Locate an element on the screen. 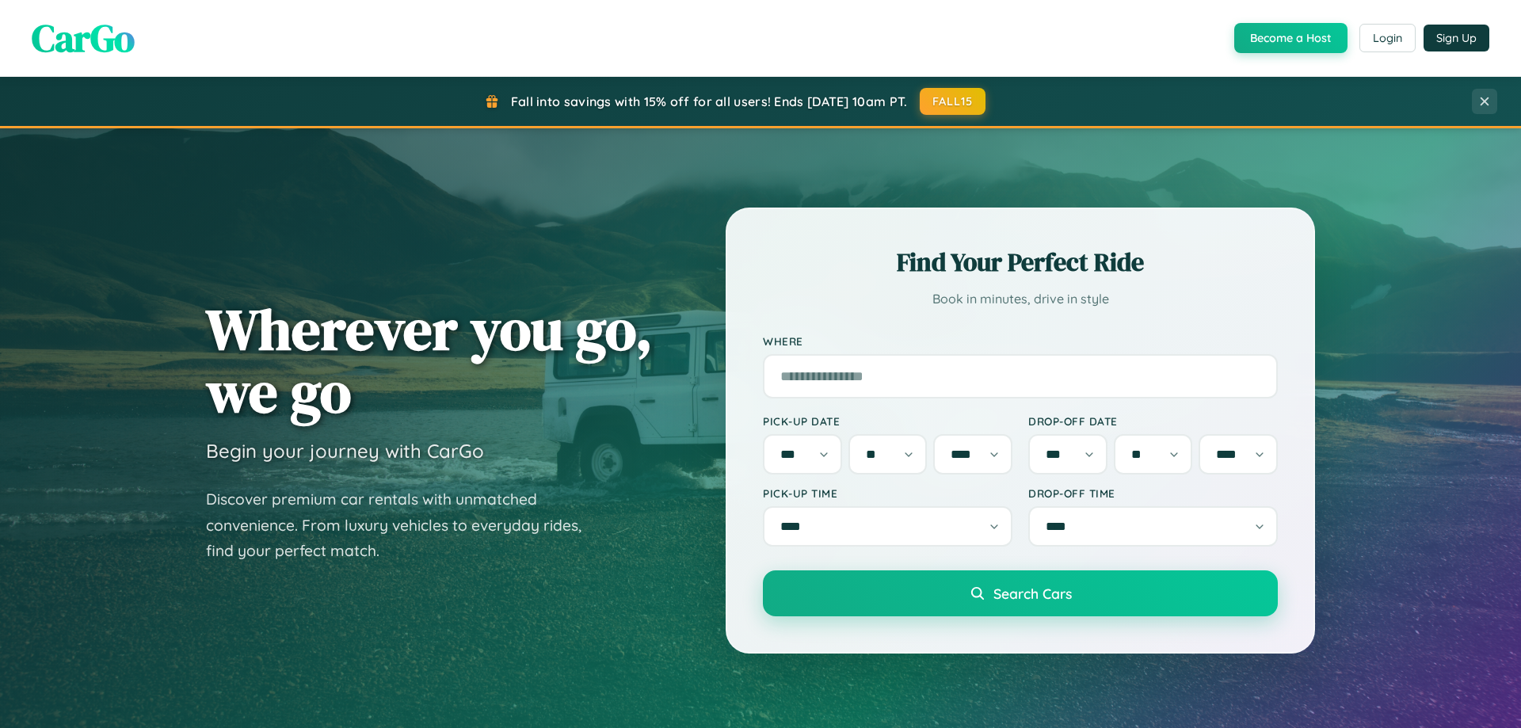 The height and width of the screenshot is (728, 1521). span: CarGo is located at coordinates (83, 38).